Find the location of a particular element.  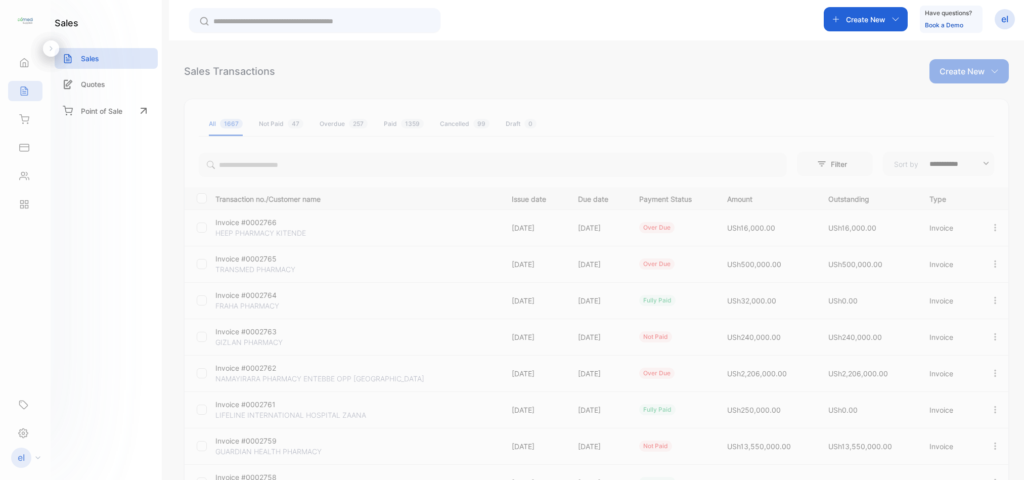

p: FRAHA PHARMACY is located at coordinates (262, 305).